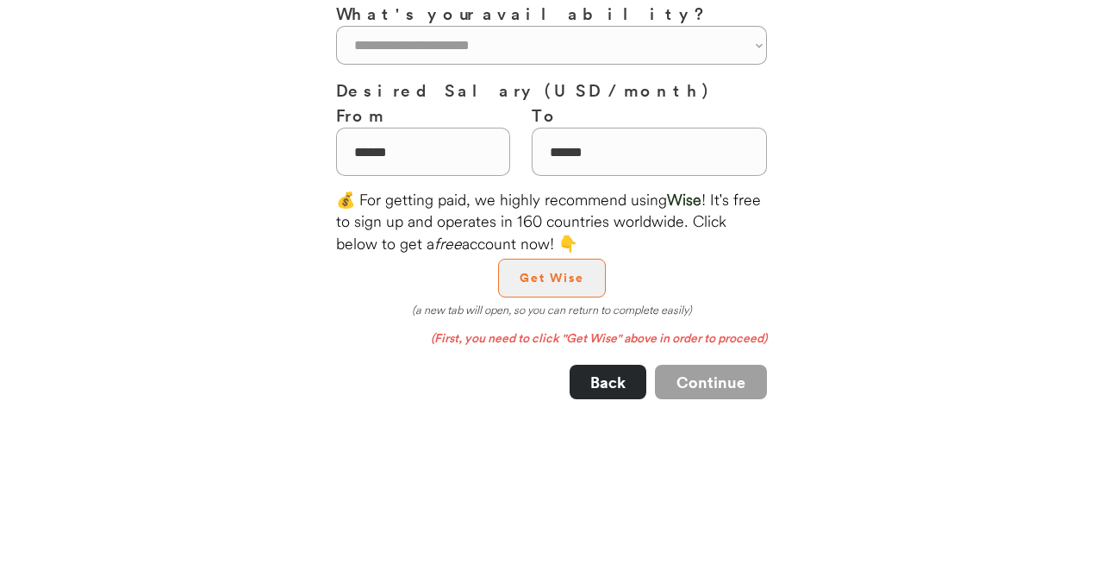 The image size is (1103, 564). What do you see at coordinates (552, 222) in the screenshot?
I see `div: 💰 For getting paid, we highly recommend using ! It's free to sign up and operates in 160 countrie...` at bounding box center [552, 222].